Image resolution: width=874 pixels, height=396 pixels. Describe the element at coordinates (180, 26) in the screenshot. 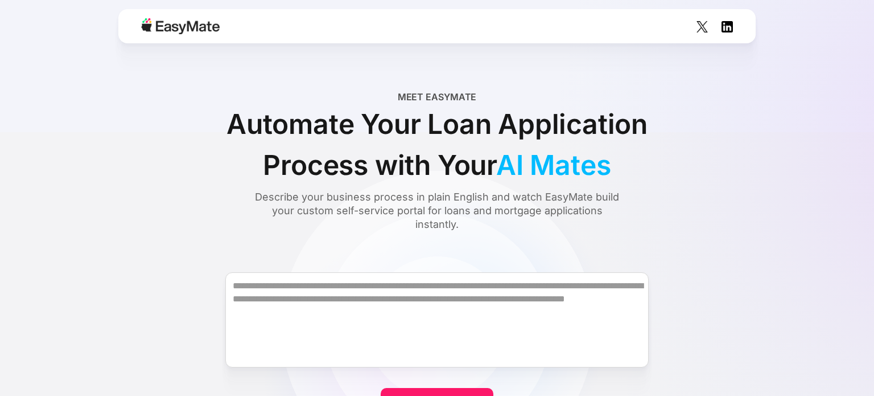

I see `img: Easymate logo` at that location.